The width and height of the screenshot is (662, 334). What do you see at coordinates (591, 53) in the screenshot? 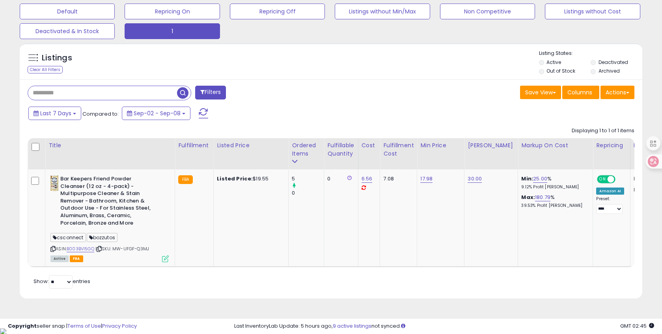
I see `p: Listing States:` at bounding box center [591, 53].